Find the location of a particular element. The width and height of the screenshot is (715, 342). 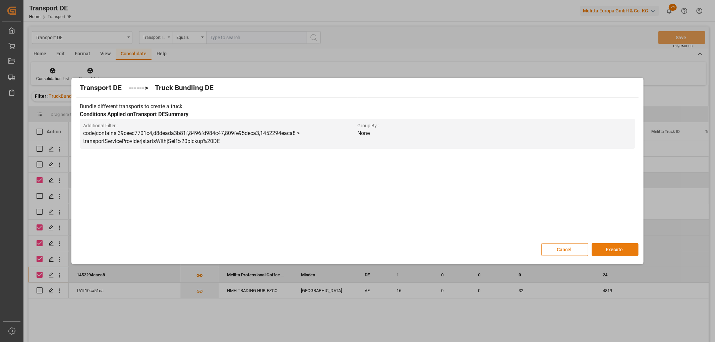

h3: Conditions Applied on Transport DE Summary is located at coordinates (358, 115).